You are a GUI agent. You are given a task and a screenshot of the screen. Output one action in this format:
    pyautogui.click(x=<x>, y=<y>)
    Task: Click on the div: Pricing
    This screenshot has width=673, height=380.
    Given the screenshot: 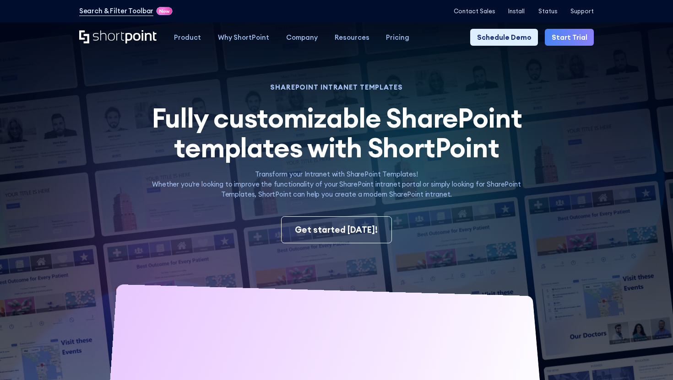 What is the action you would take?
    pyautogui.click(x=397, y=38)
    